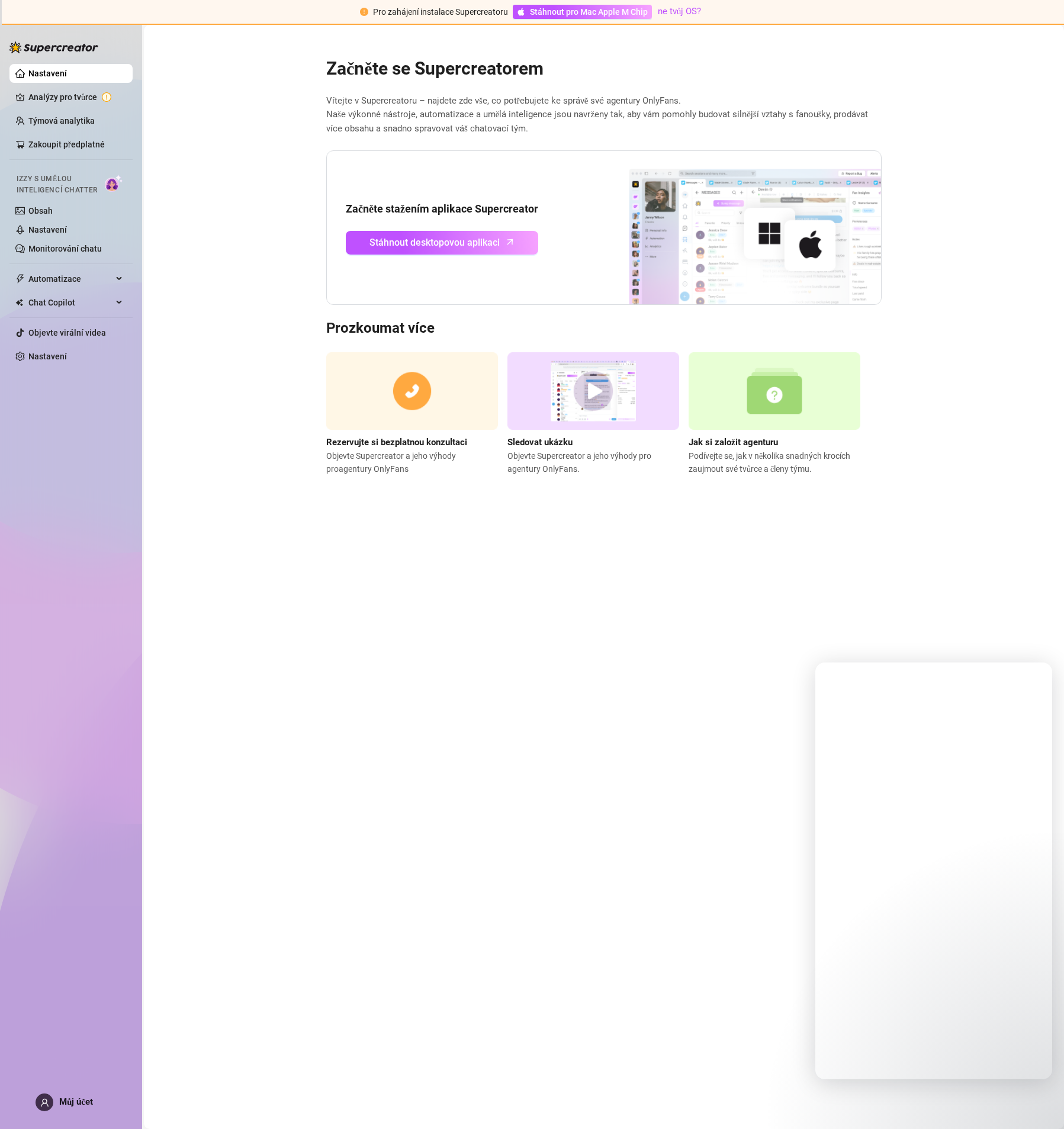 This screenshot has height=1129, width=1064. I want to click on font: Můj účet, so click(75, 1101).